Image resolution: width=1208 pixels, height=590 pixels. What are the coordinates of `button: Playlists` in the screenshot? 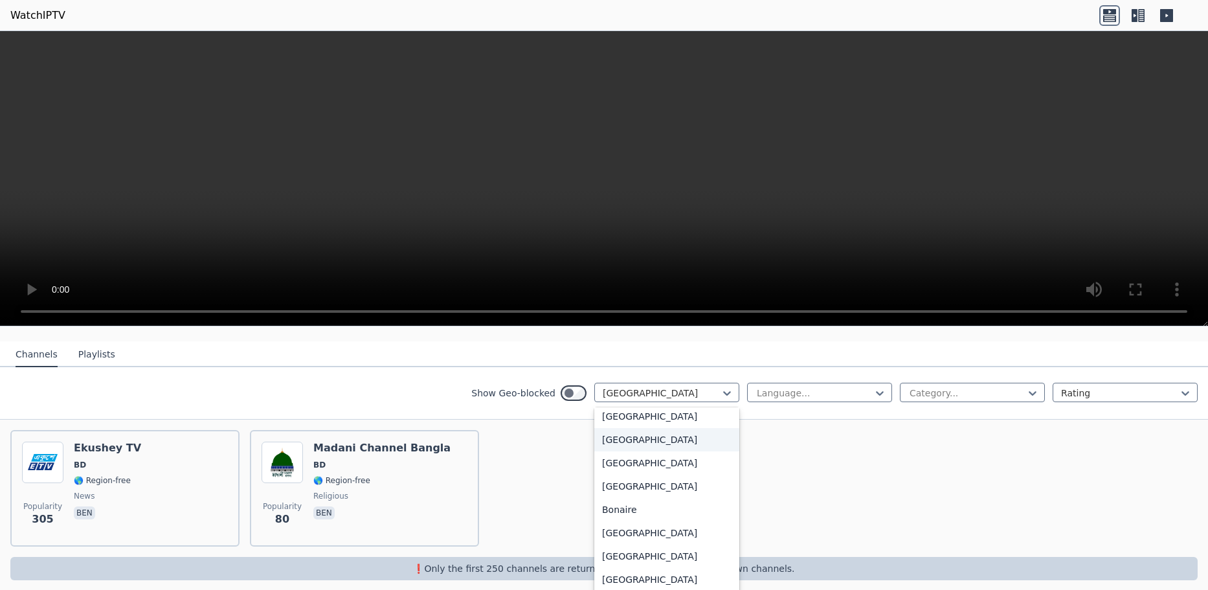 It's located at (96, 355).